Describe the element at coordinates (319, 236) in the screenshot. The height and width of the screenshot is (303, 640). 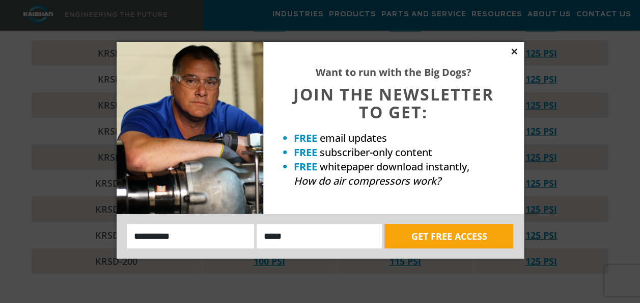
I see `input: Email` at that location.